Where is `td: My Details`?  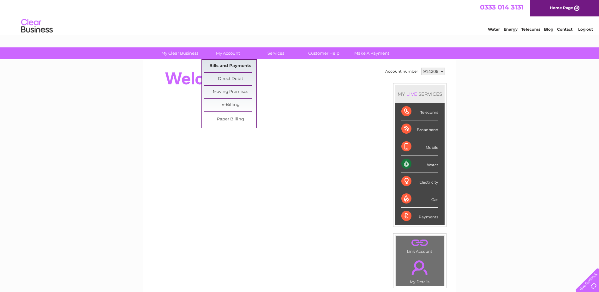 td: My Details is located at coordinates (420, 270).